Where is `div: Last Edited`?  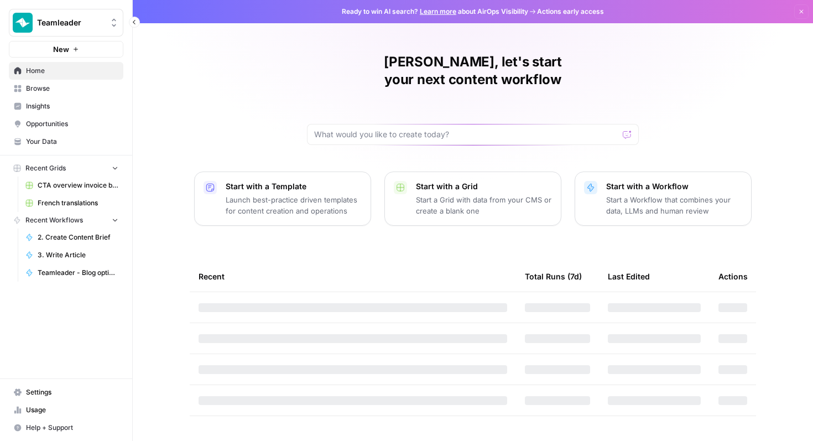 div: Last Edited is located at coordinates (629, 276).